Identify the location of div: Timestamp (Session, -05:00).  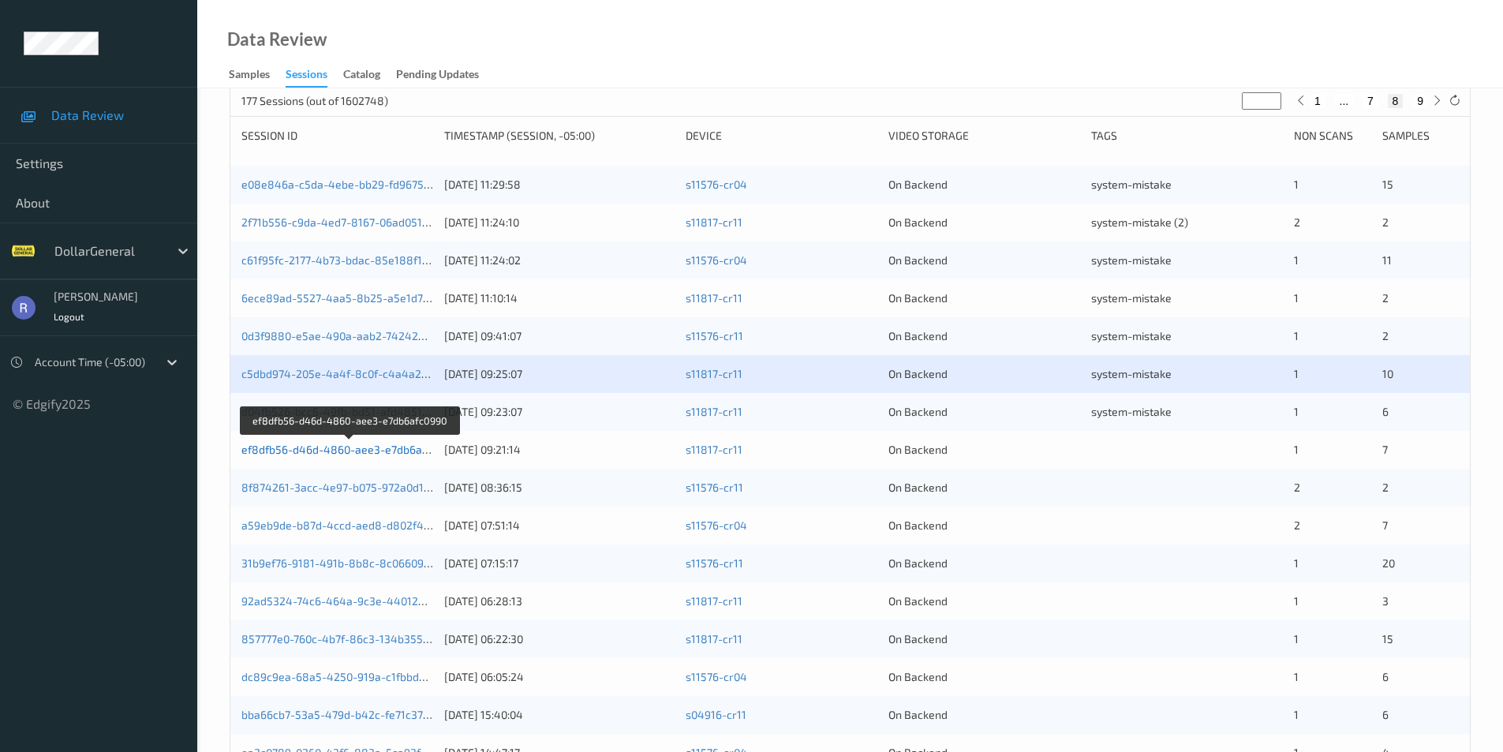
(559, 136).